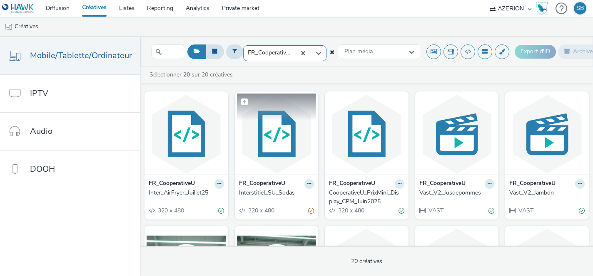 The height and width of the screenshot is (276, 593). What do you see at coordinates (168, 52) in the screenshot?
I see `input: Rechercher...` at bounding box center [168, 52].